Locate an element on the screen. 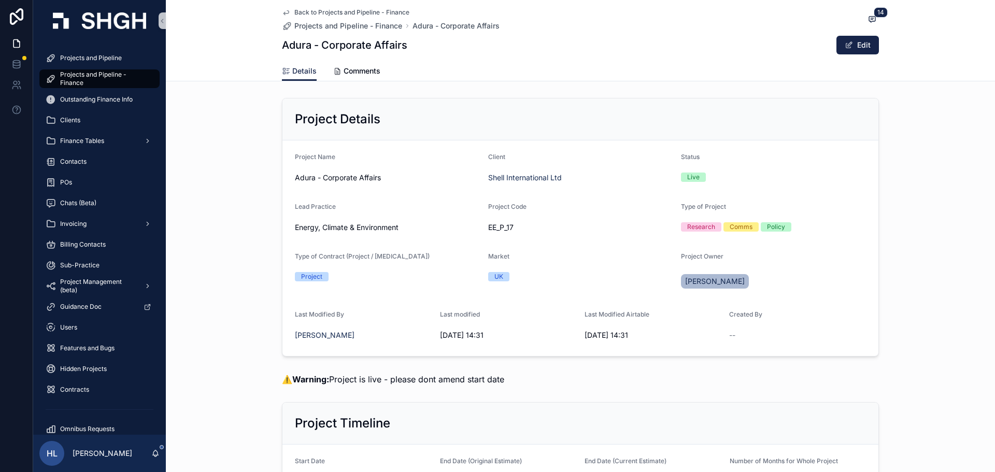 Image resolution: width=995 pixels, height=472 pixels. span: Invoicing is located at coordinates (73, 224).